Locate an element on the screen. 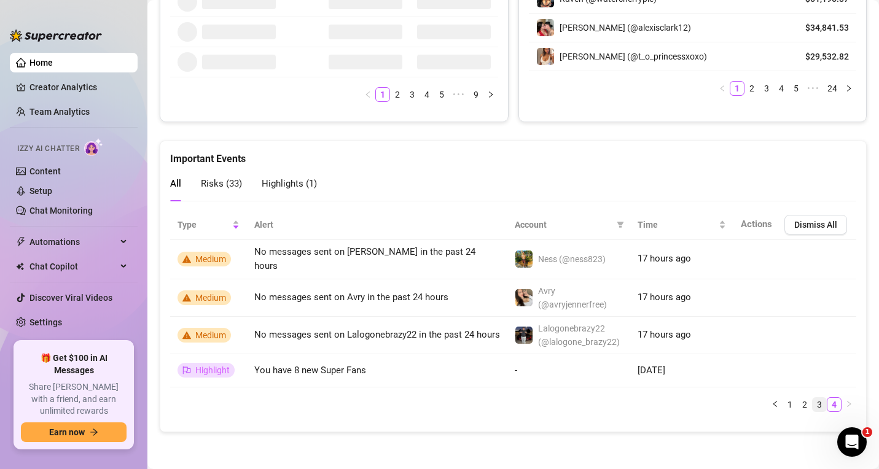 Image resolution: width=879 pixels, height=469 pixels. span: Earn now is located at coordinates (67, 432).